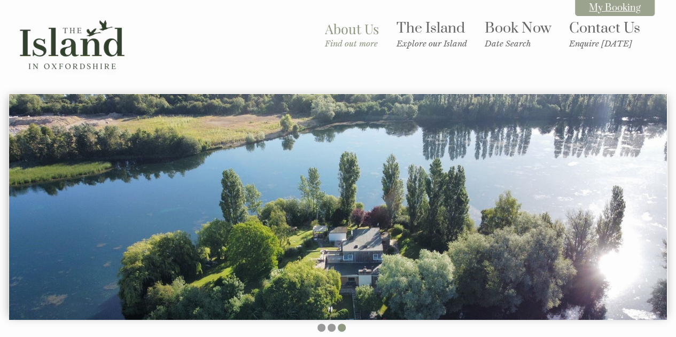 The width and height of the screenshot is (676, 337). What do you see at coordinates (518, 34) in the screenshot?
I see `a: Book NowDate Search` at bounding box center [518, 34].